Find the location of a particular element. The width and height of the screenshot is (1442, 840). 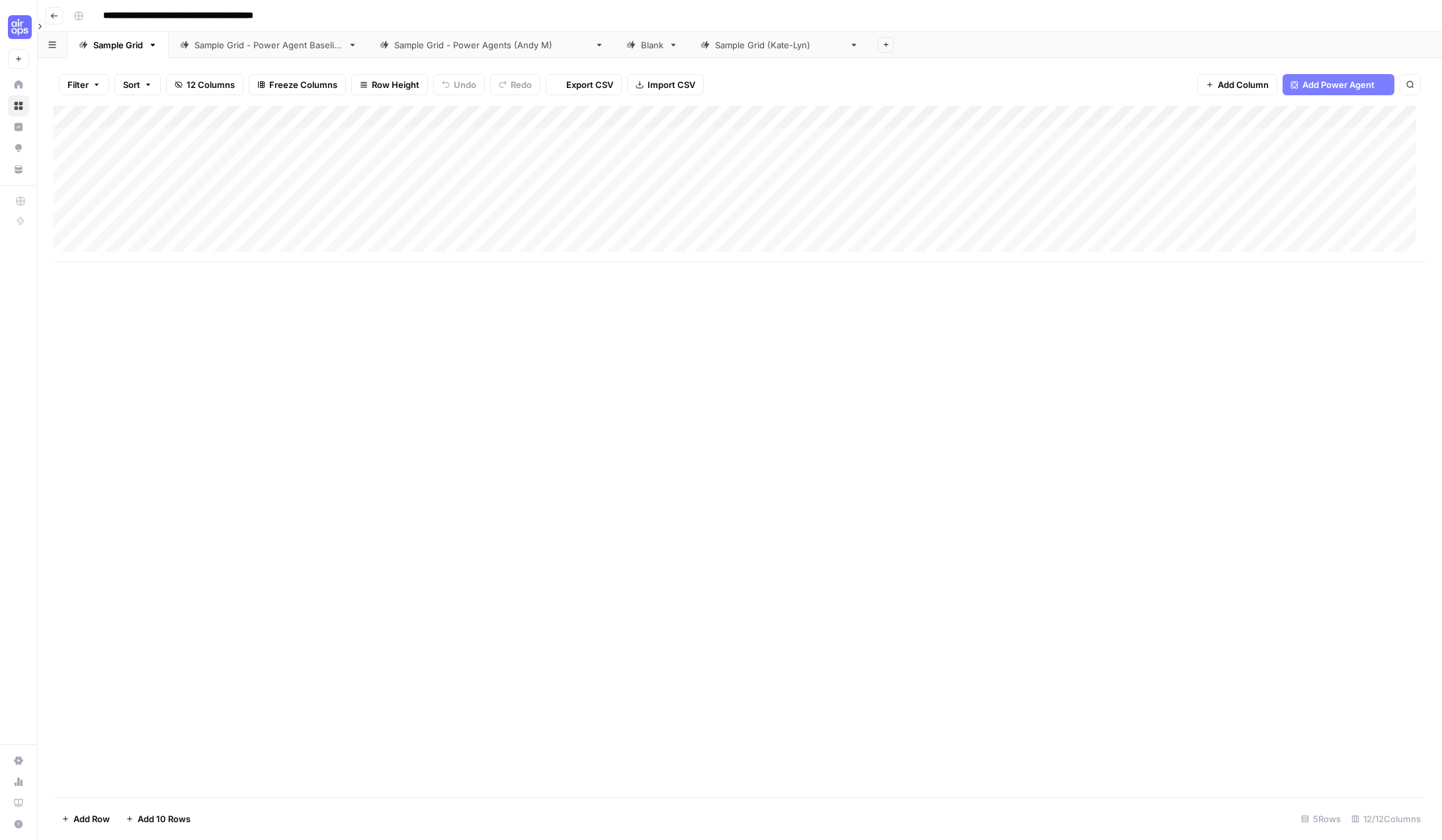

span: Add Row is located at coordinates (91, 819).